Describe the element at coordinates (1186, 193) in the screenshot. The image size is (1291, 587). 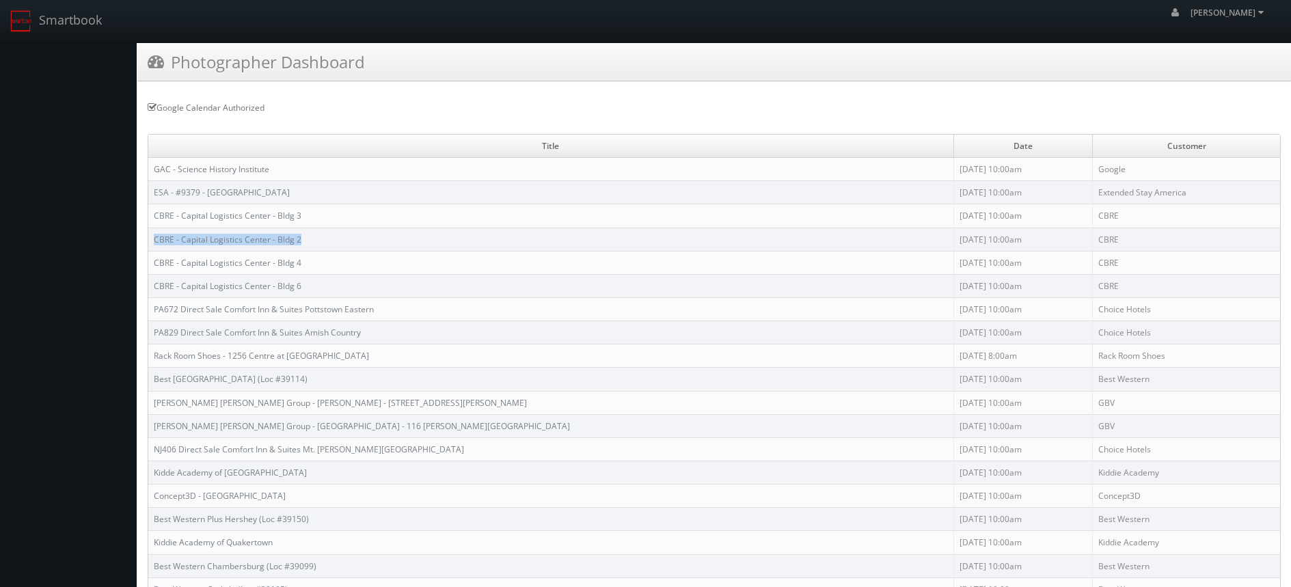
I see `td: Extended Stay America` at that location.